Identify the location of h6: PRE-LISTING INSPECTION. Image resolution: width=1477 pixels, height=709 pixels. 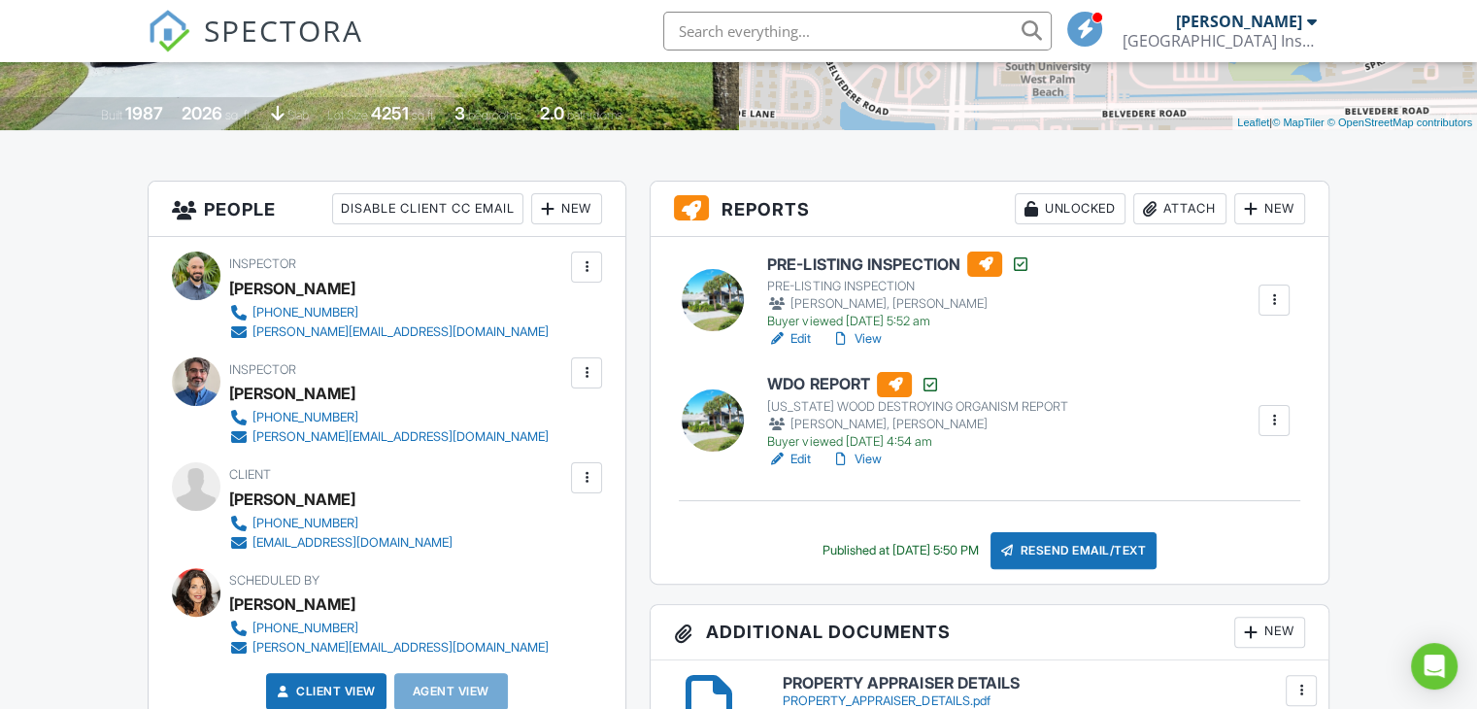
(898, 264).